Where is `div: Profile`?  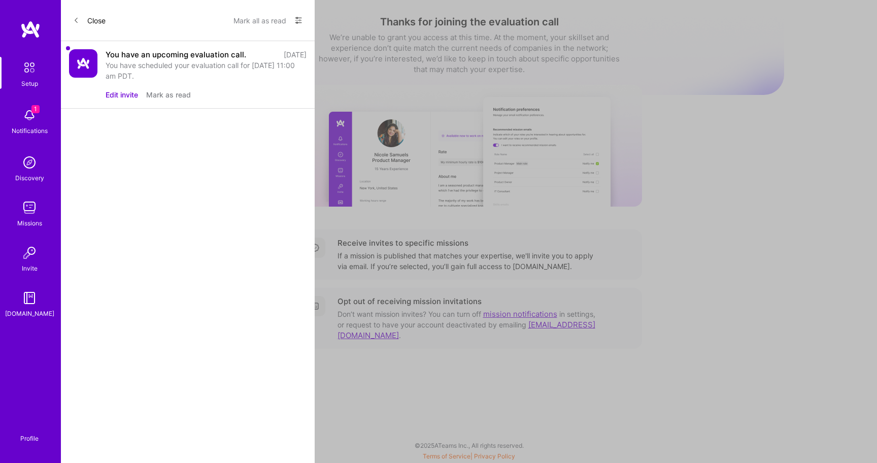 div: Profile is located at coordinates (29, 437).